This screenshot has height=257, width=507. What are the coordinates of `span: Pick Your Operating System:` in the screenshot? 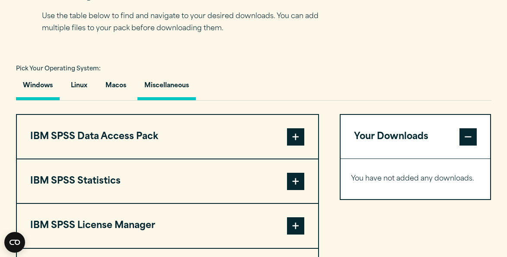 It's located at (58, 69).